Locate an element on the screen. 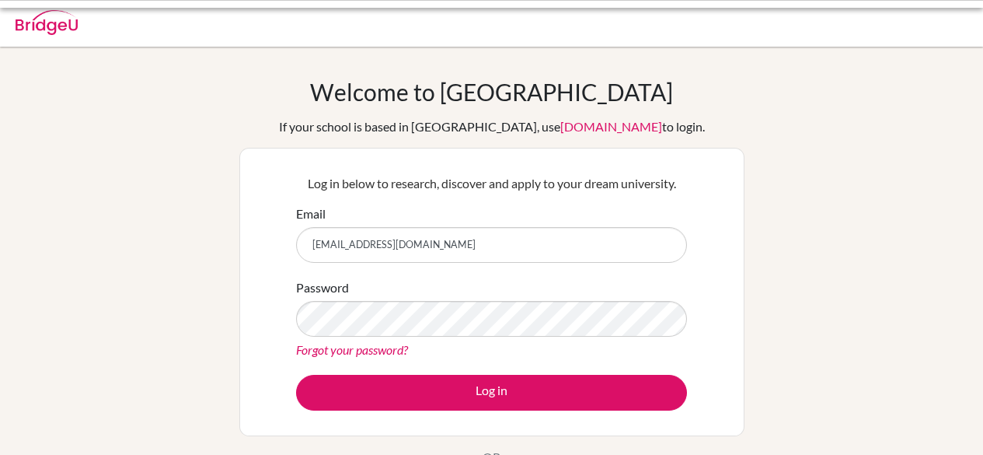 The width and height of the screenshot is (983, 455). label: Password is located at coordinates (323, 288).